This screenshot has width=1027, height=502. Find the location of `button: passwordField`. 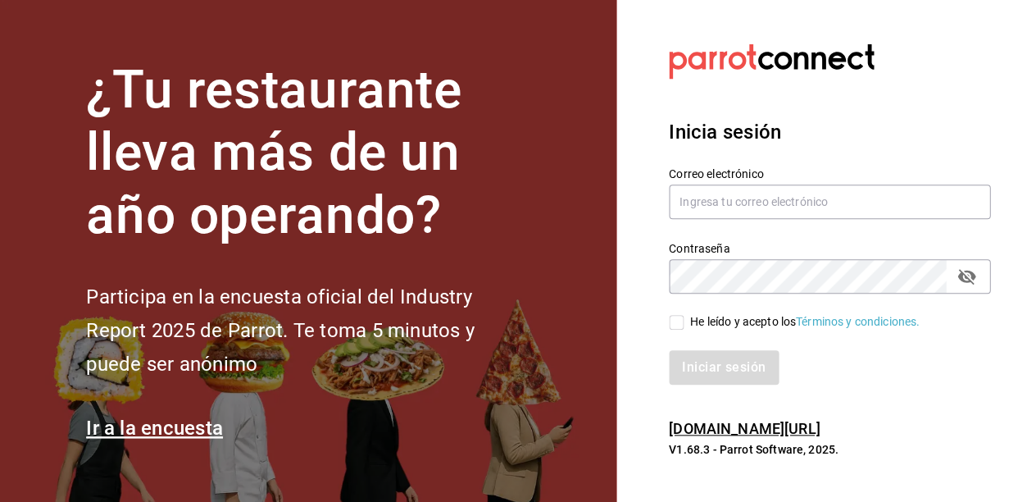

button: passwordField is located at coordinates (966, 276).